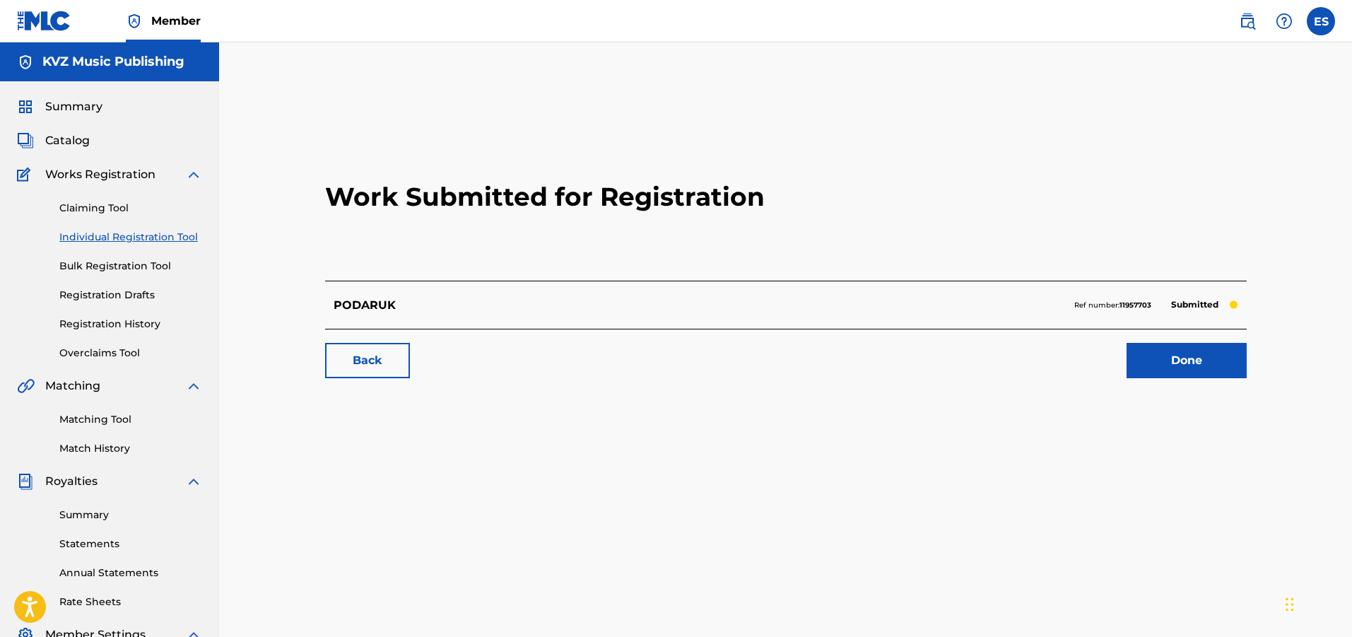 The width and height of the screenshot is (1352, 637). Describe the element at coordinates (44, 20) in the screenshot. I see `img: MLC Logo` at that location.